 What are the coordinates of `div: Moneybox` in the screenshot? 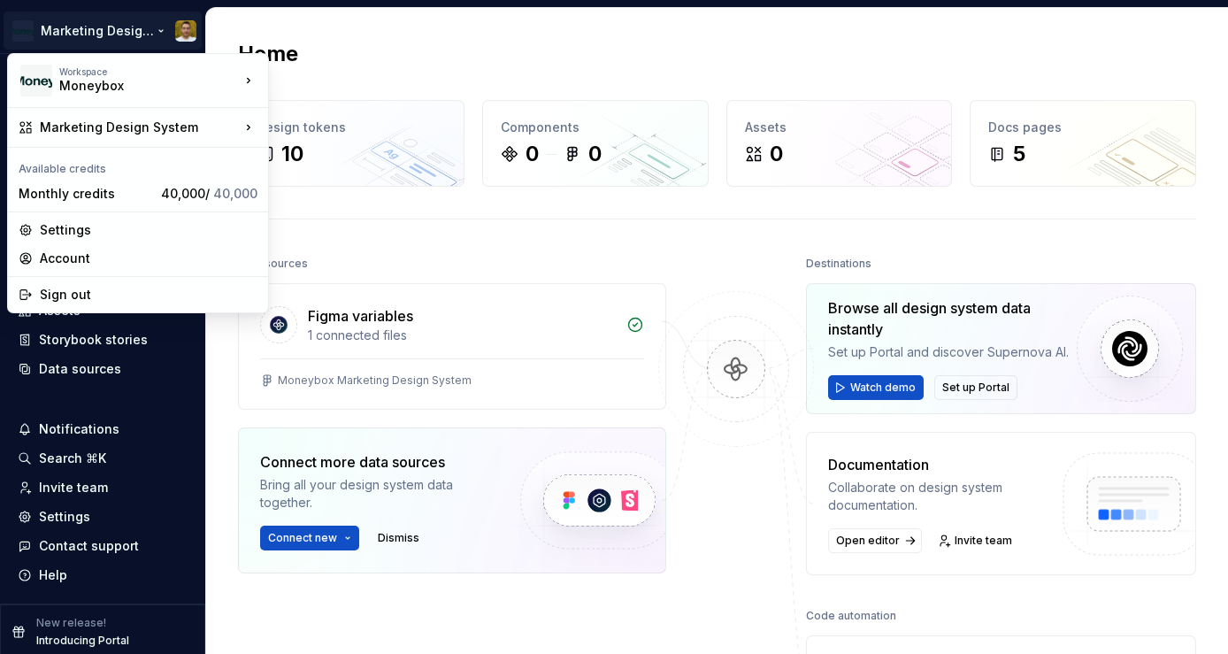 It's located at (134, 86).